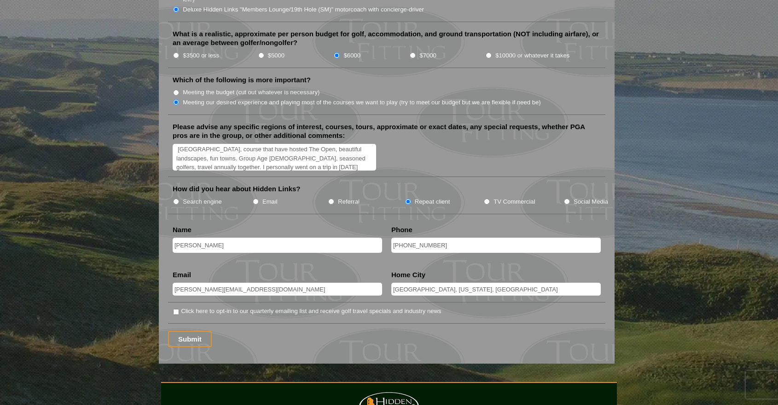  I want to click on label: Phone, so click(402, 230).